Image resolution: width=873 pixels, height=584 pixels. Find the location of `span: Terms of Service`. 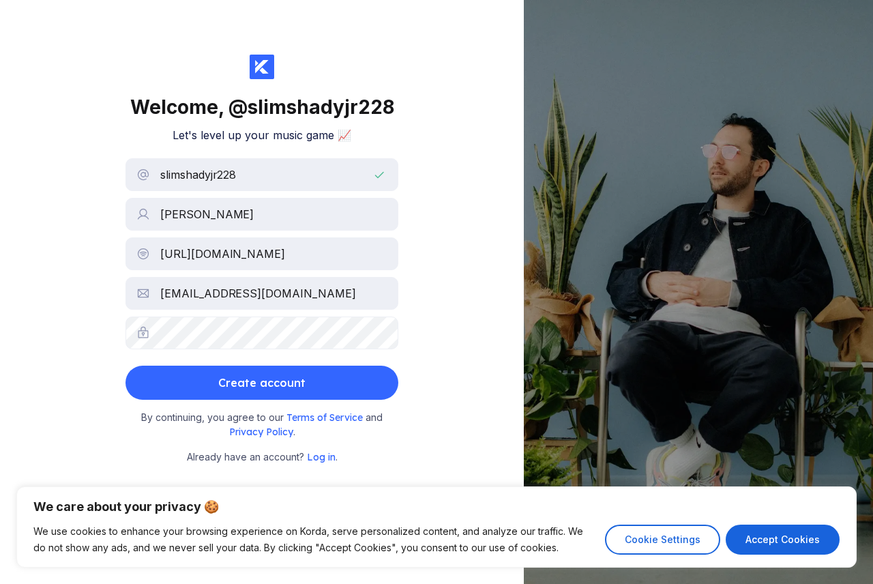

span: Terms of Service is located at coordinates (326, 417).